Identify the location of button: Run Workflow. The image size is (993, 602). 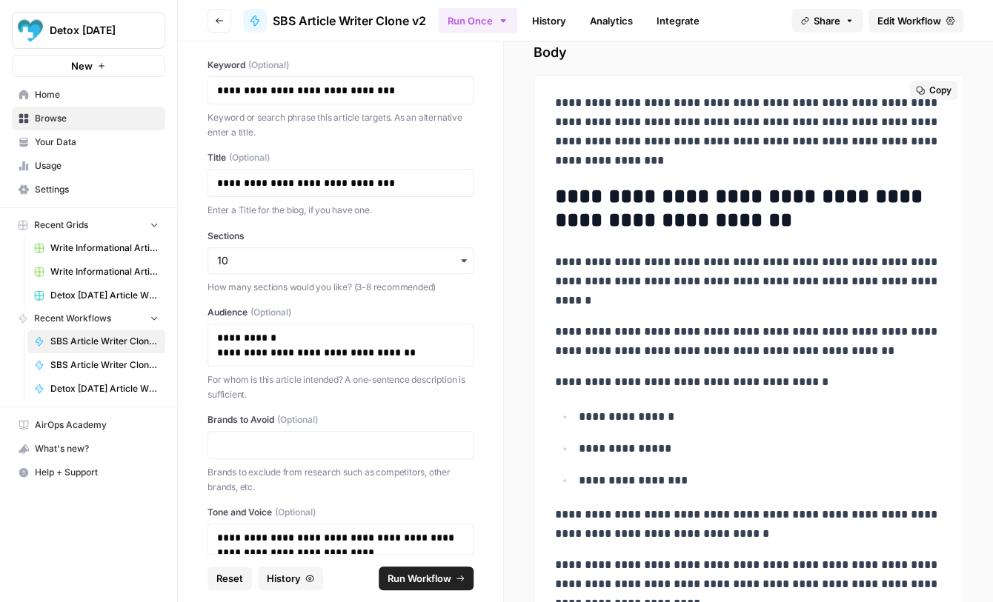
(426, 579).